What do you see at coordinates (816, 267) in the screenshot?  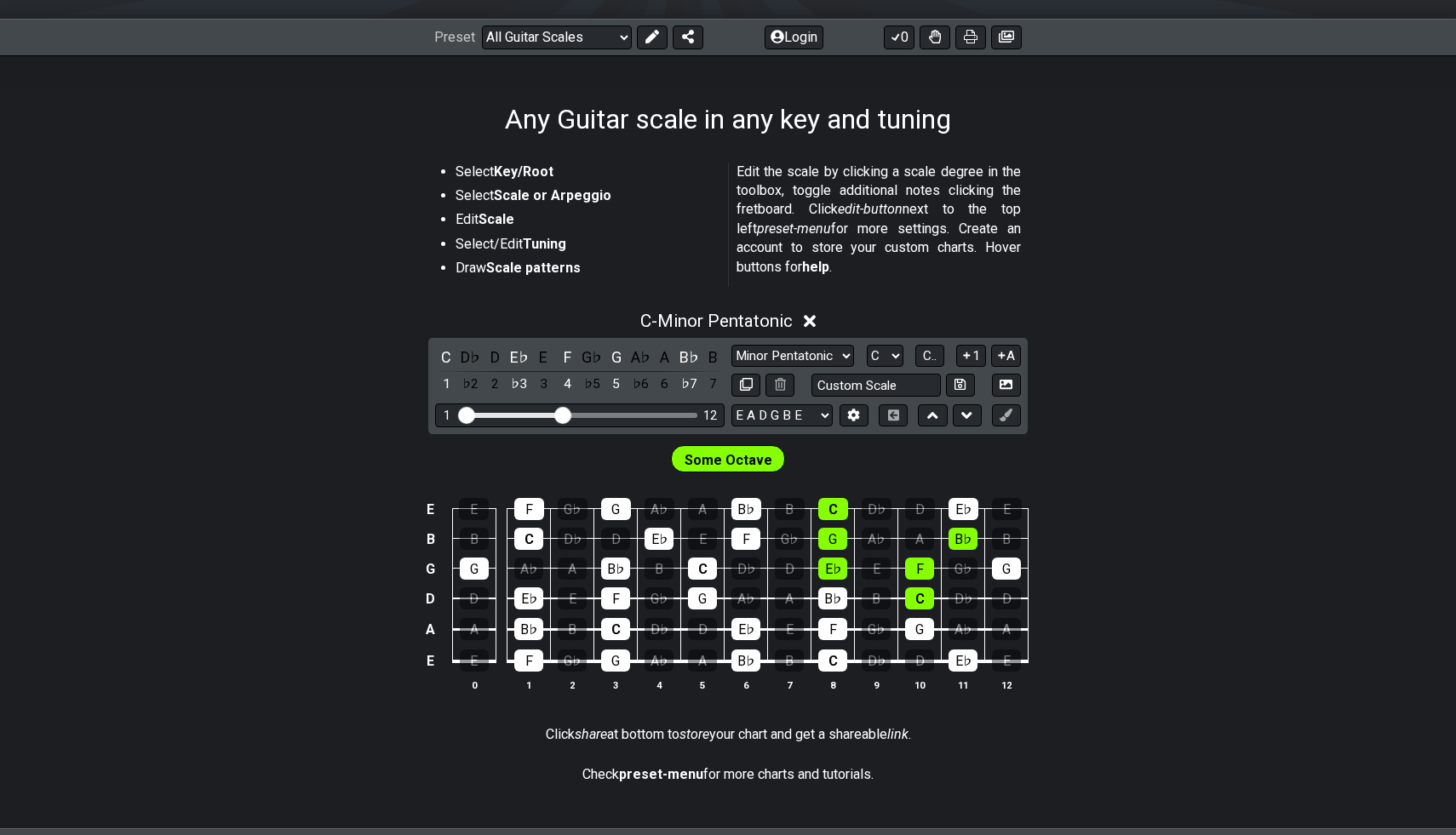 I see `strong: help` at bounding box center [816, 267].